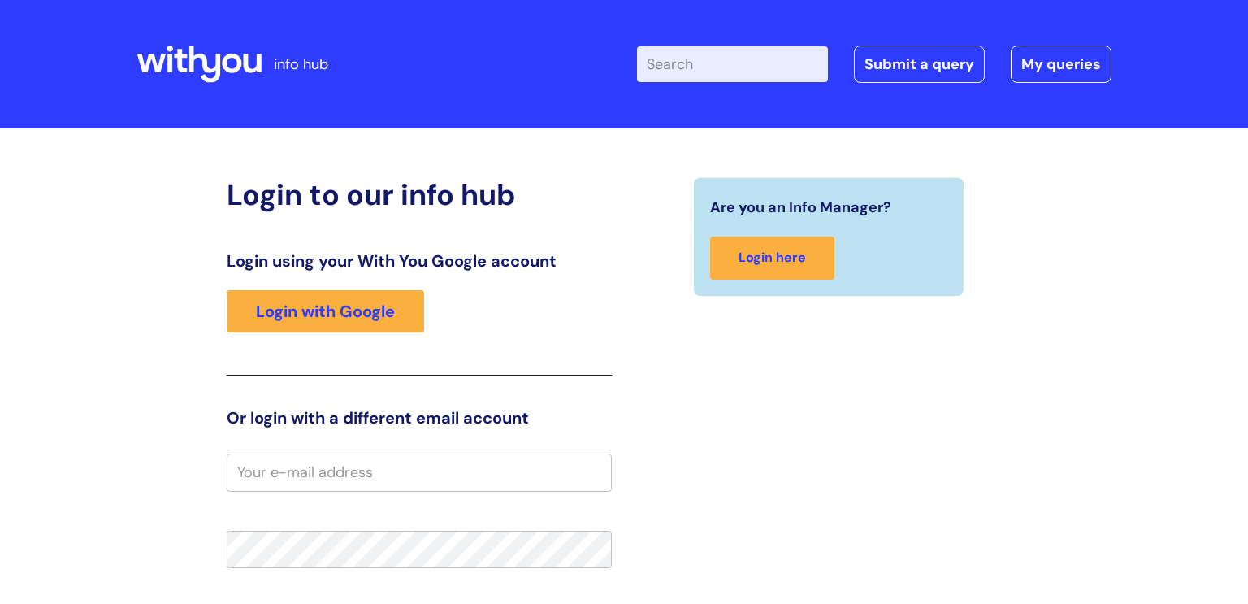 Image resolution: width=1248 pixels, height=604 pixels. What do you see at coordinates (419, 418) in the screenshot?
I see `h3: Or login with a different email account` at bounding box center [419, 418].